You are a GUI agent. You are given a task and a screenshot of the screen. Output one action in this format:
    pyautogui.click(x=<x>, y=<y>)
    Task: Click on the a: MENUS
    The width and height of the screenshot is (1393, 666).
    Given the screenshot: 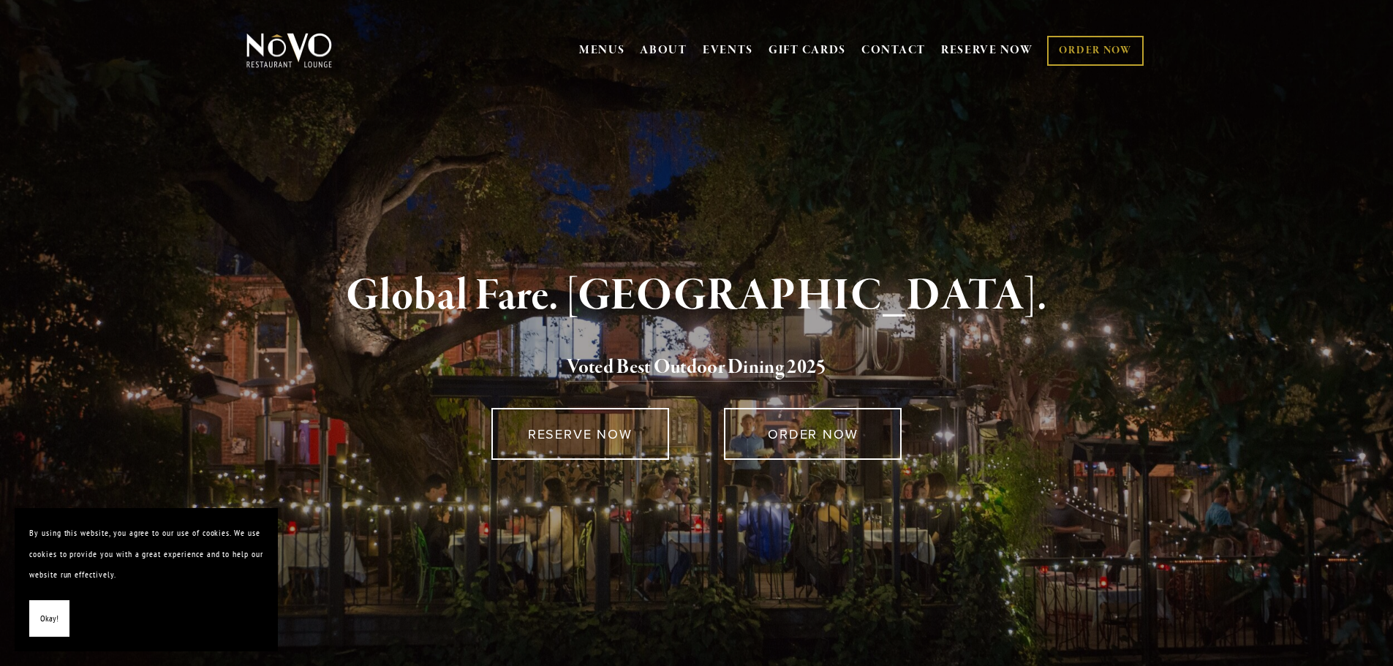 What is the action you would take?
    pyautogui.click(x=602, y=50)
    